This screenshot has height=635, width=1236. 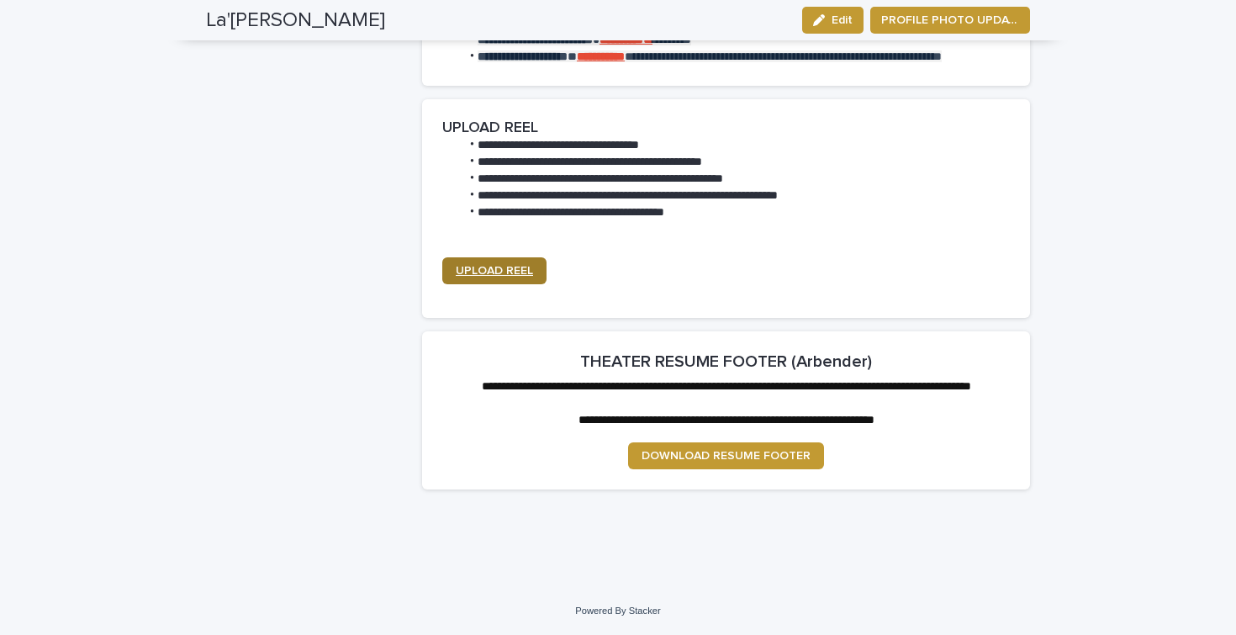 I want to click on span: DOWNLOAD RESUME FOOTER, so click(x=726, y=456).